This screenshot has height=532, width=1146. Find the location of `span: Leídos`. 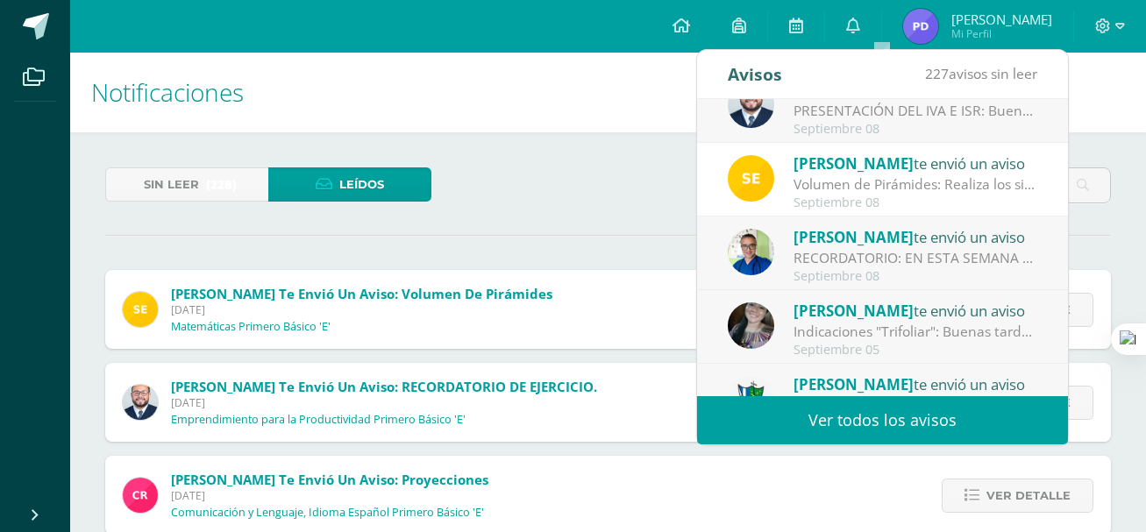

span: Leídos is located at coordinates (361, 184).